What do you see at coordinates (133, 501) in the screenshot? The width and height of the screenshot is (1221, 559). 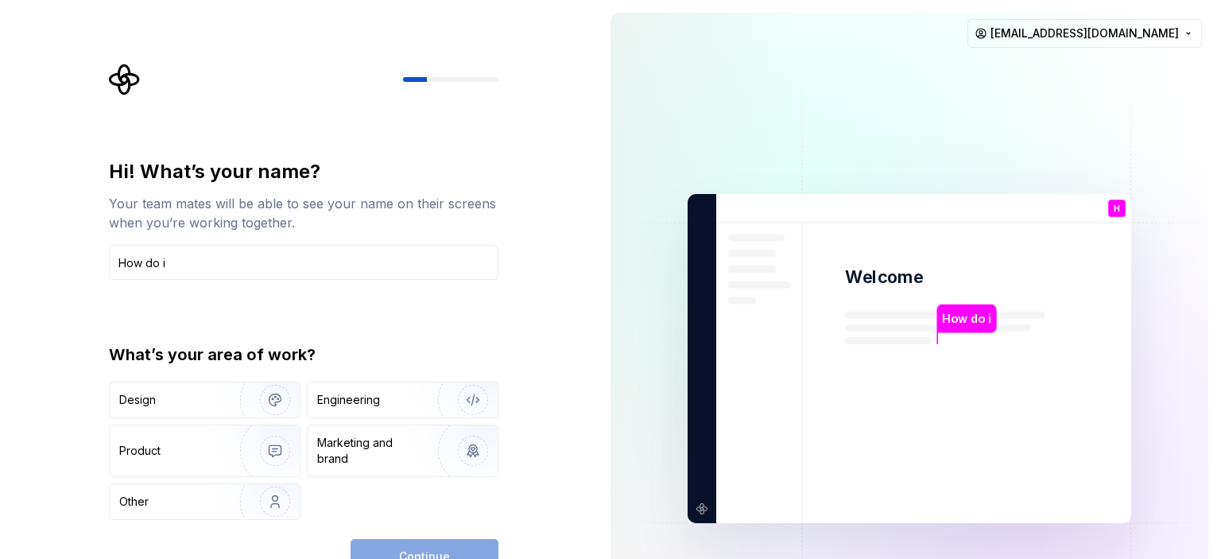 I see `div: Other` at bounding box center [133, 501].